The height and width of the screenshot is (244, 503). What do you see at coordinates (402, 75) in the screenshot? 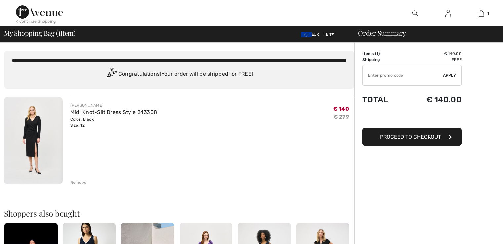
I see `input: Promo code` at bounding box center [402, 75].